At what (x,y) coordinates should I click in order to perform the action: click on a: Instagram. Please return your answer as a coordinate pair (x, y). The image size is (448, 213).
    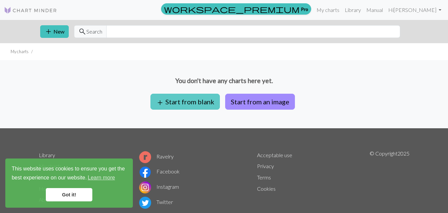
    Looking at the image, I should click on (159, 186).